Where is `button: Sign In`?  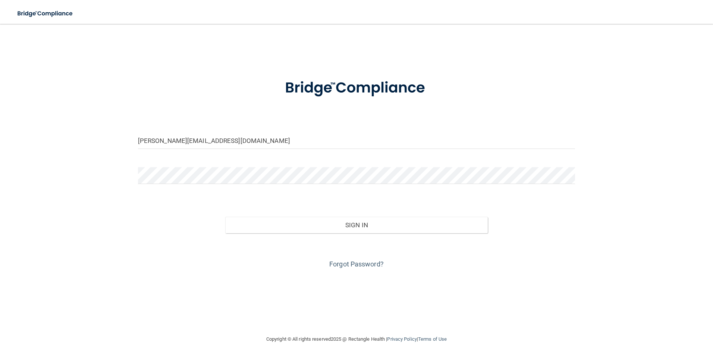 button: Sign In is located at coordinates (356, 225).